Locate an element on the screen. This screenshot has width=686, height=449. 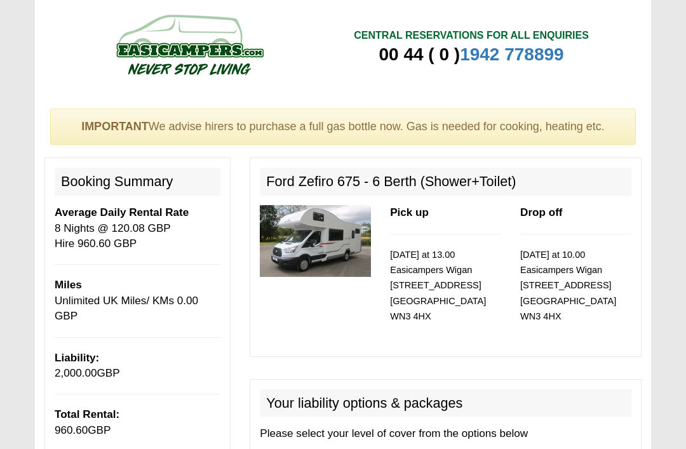
h2: Your liability options & packages is located at coordinates (445, 404).